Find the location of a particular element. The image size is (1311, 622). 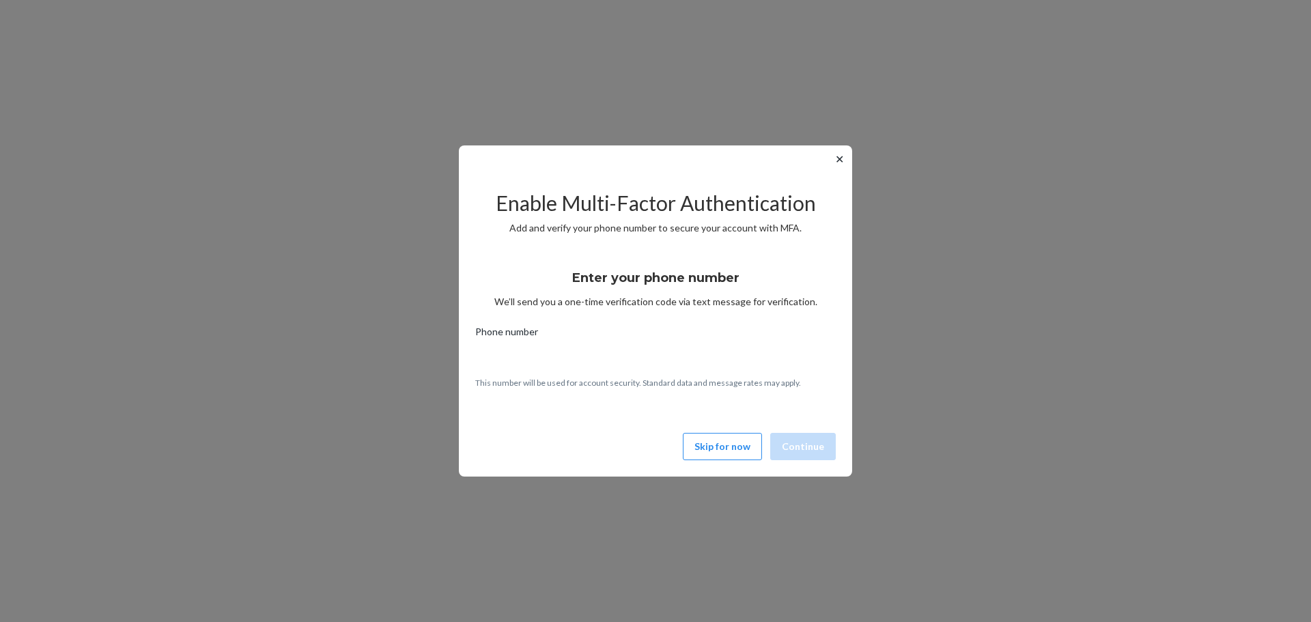

p: Add and verify your phone number to secure your account with MFA. is located at coordinates (655, 228).